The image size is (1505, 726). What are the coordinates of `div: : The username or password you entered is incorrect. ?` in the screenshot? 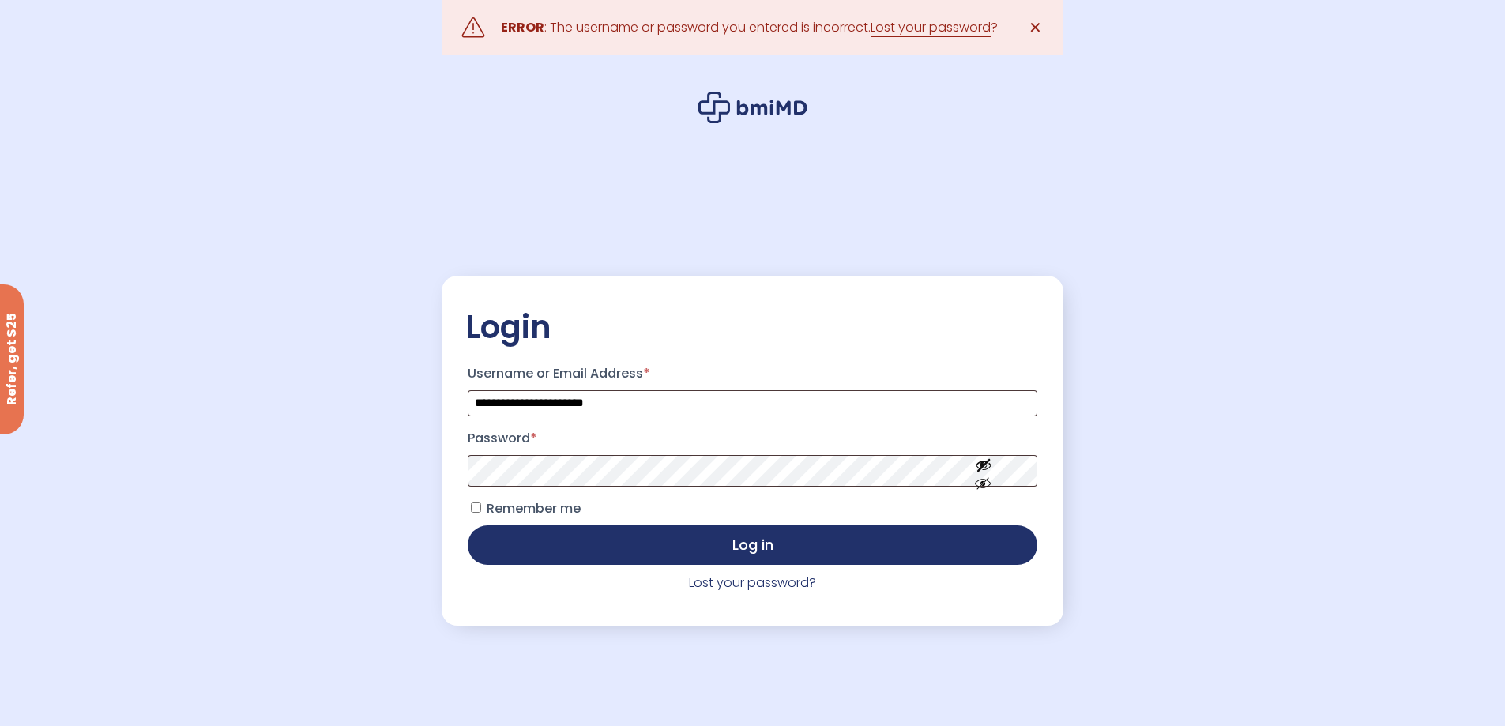 It's located at (749, 28).